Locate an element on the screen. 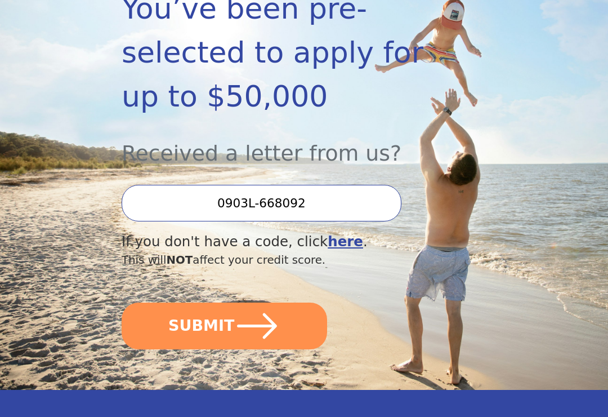 Image resolution: width=608 pixels, height=417 pixels. span: NOT is located at coordinates (179, 260).